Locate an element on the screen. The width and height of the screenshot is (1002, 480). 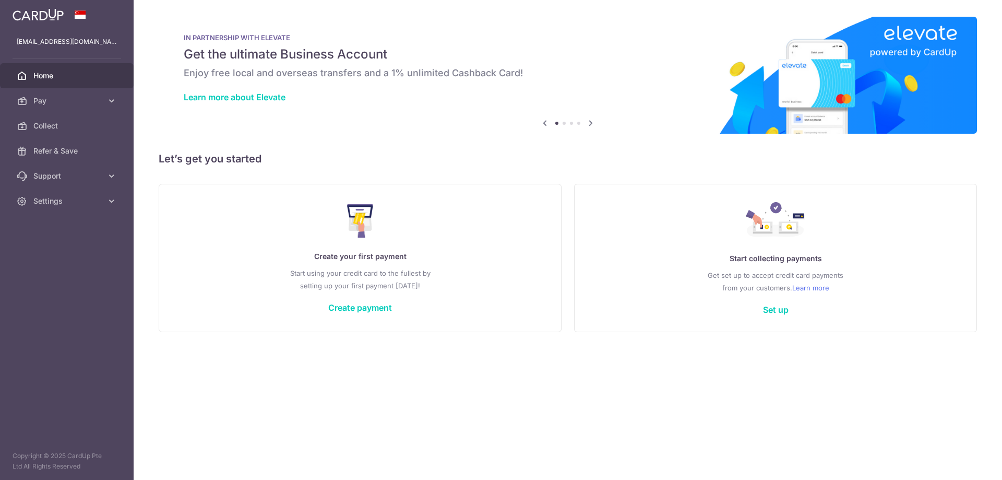
img: Renovation banner is located at coordinates (568, 75).